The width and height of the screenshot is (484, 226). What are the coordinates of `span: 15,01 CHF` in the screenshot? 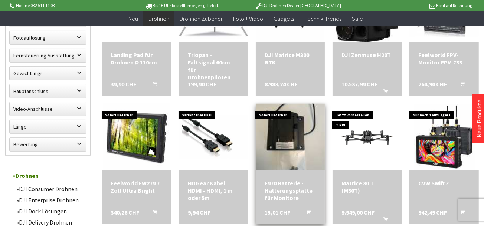 It's located at (277, 213).